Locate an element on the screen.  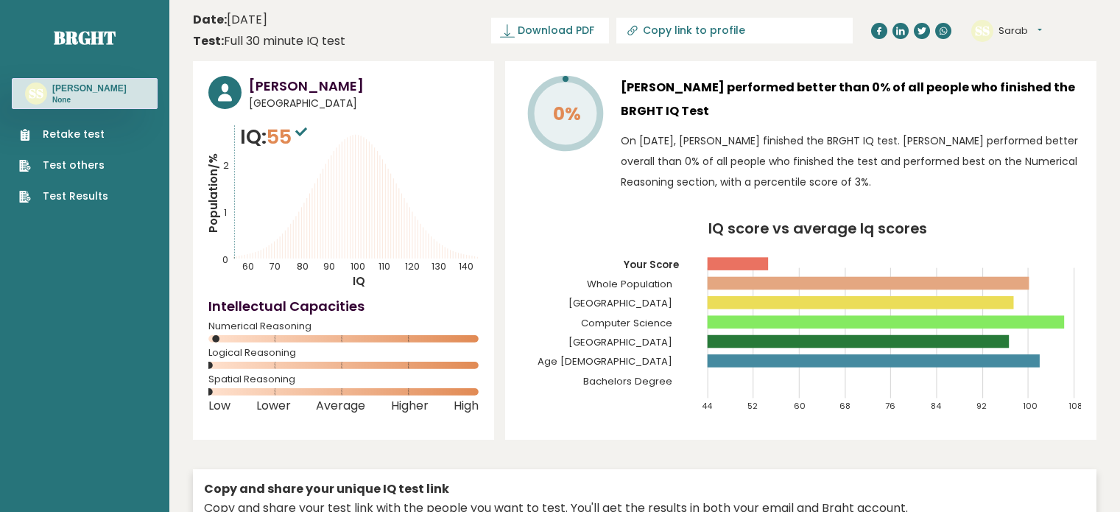
p: IQ: is located at coordinates (275, 137).